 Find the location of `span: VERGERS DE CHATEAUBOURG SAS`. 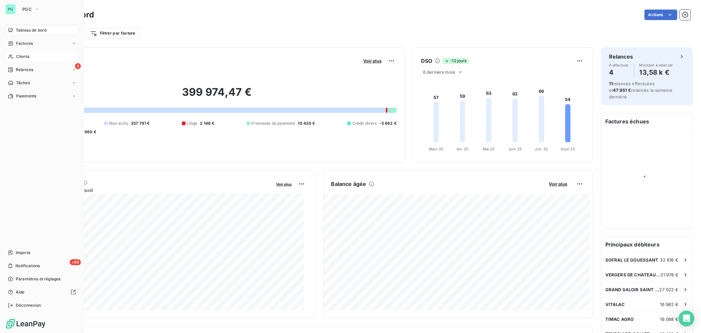

span: VERGERS DE CHATEAUBOURG SAS is located at coordinates (633, 275).